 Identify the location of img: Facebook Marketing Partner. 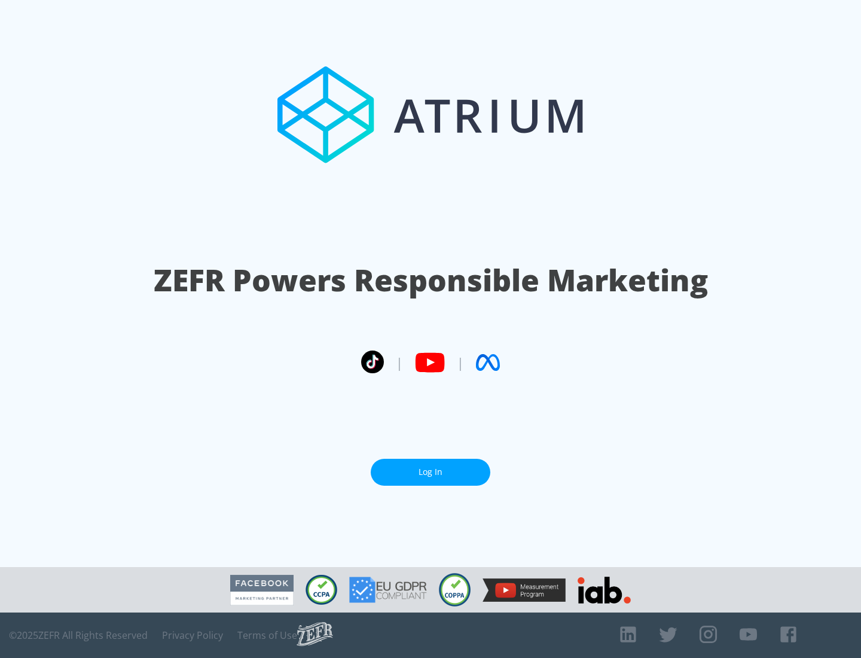
(262, 589).